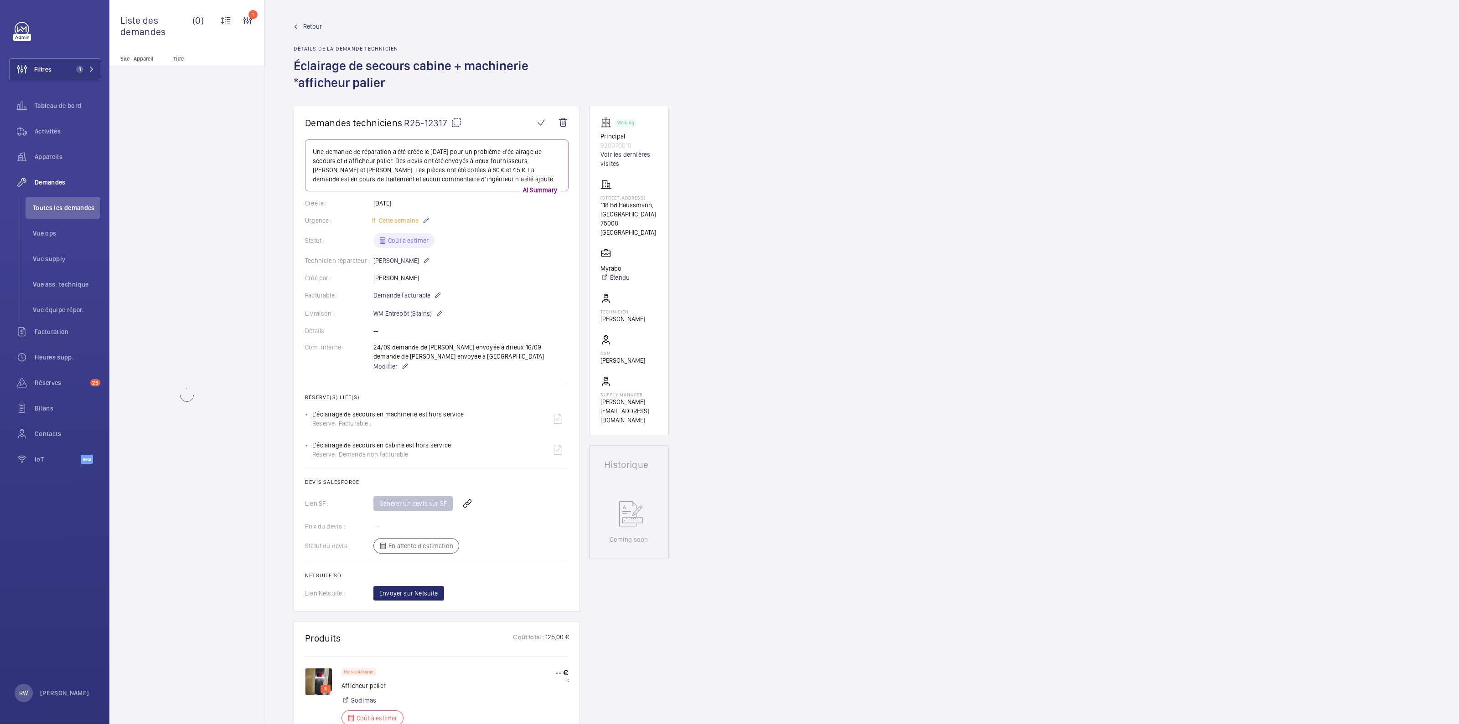  Describe the element at coordinates (608, 123) in the screenshot. I see `img: elevator.svg` at that location.